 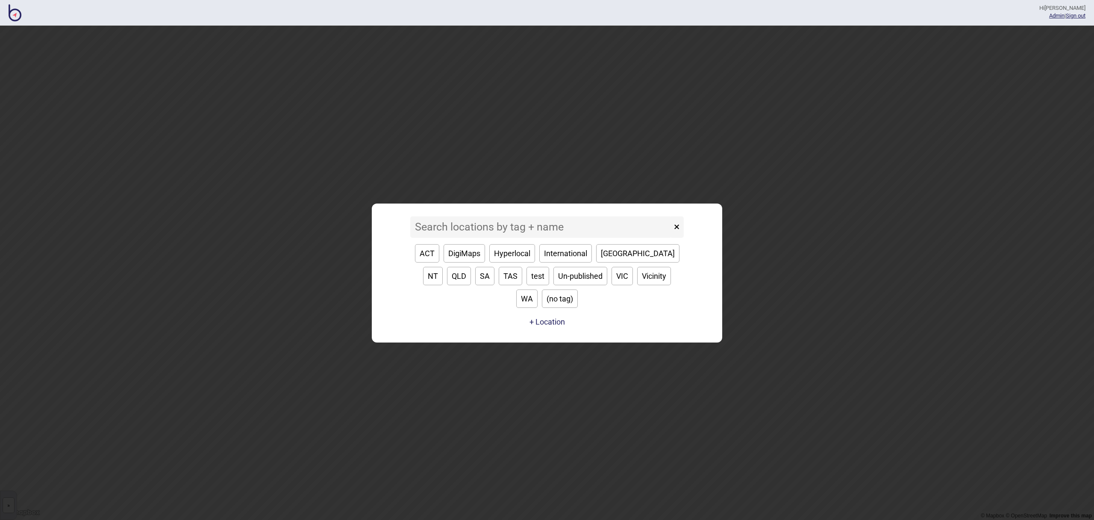 What do you see at coordinates (459, 276) in the screenshot?
I see `button: QLD` at bounding box center [459, 276].